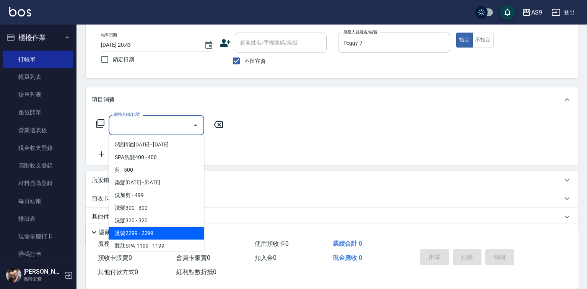 This screenshot has height=289, width=587. What do you see at coordinates (508, 12) in the screenshot?
I see `button: save` at bounding box center [508, 12].